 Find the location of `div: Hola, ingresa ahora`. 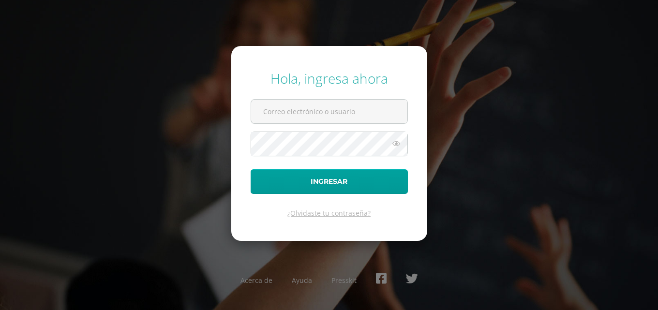

div: Hola, ingresa ahora is located at coordinates (329, 78).